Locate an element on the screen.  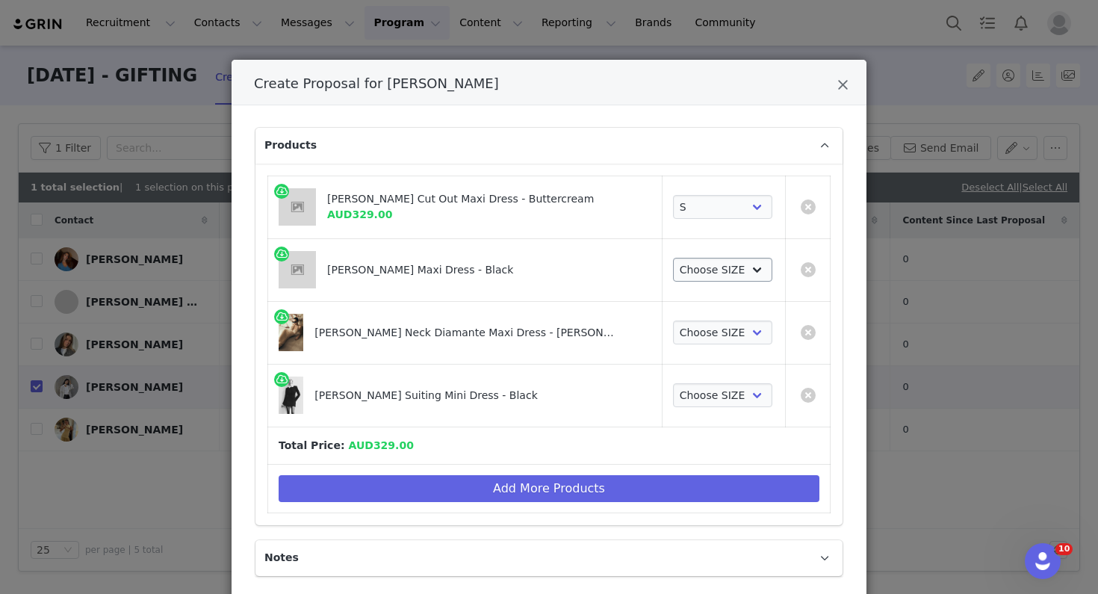
button: Close is located at coordinates (843, 87).